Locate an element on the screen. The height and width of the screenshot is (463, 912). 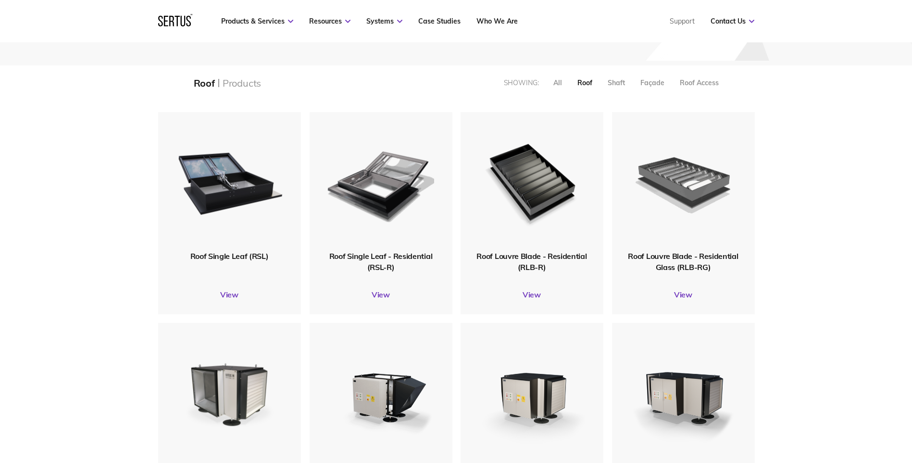
a: Products & Services is located at coordinates (257, 21).